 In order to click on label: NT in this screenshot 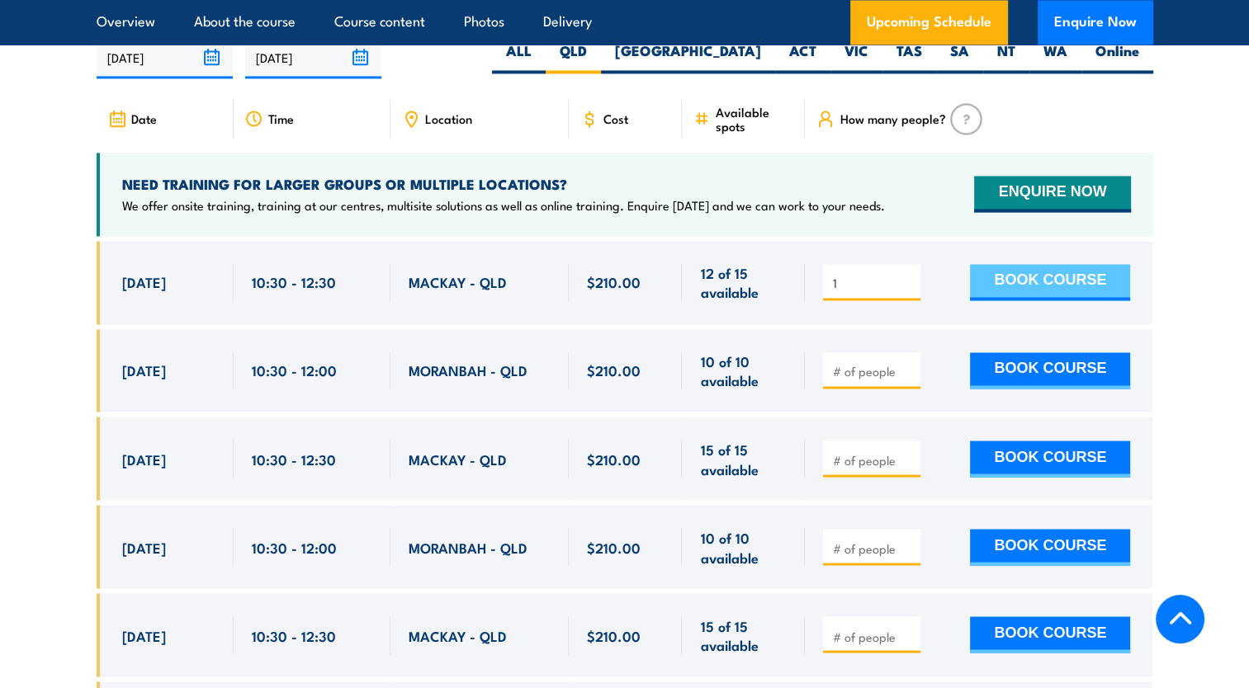, I will do `click(1006, 57)`.